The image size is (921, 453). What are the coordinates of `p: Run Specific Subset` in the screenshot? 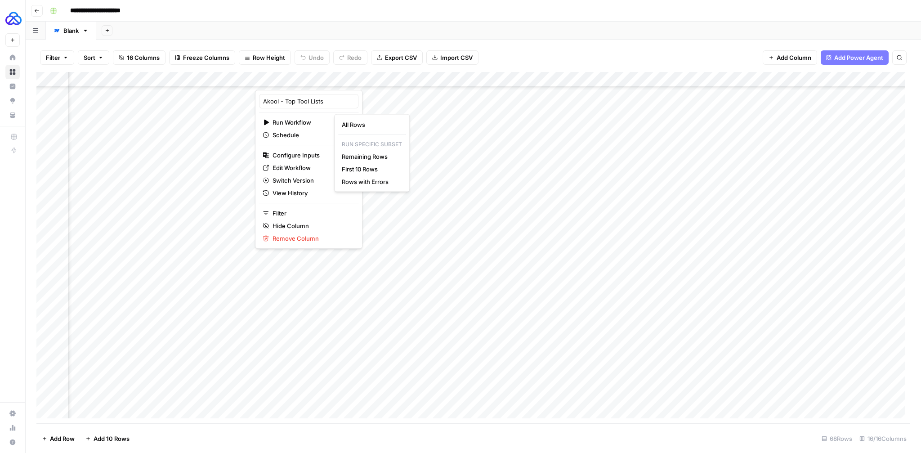 It's located at (372, 144).